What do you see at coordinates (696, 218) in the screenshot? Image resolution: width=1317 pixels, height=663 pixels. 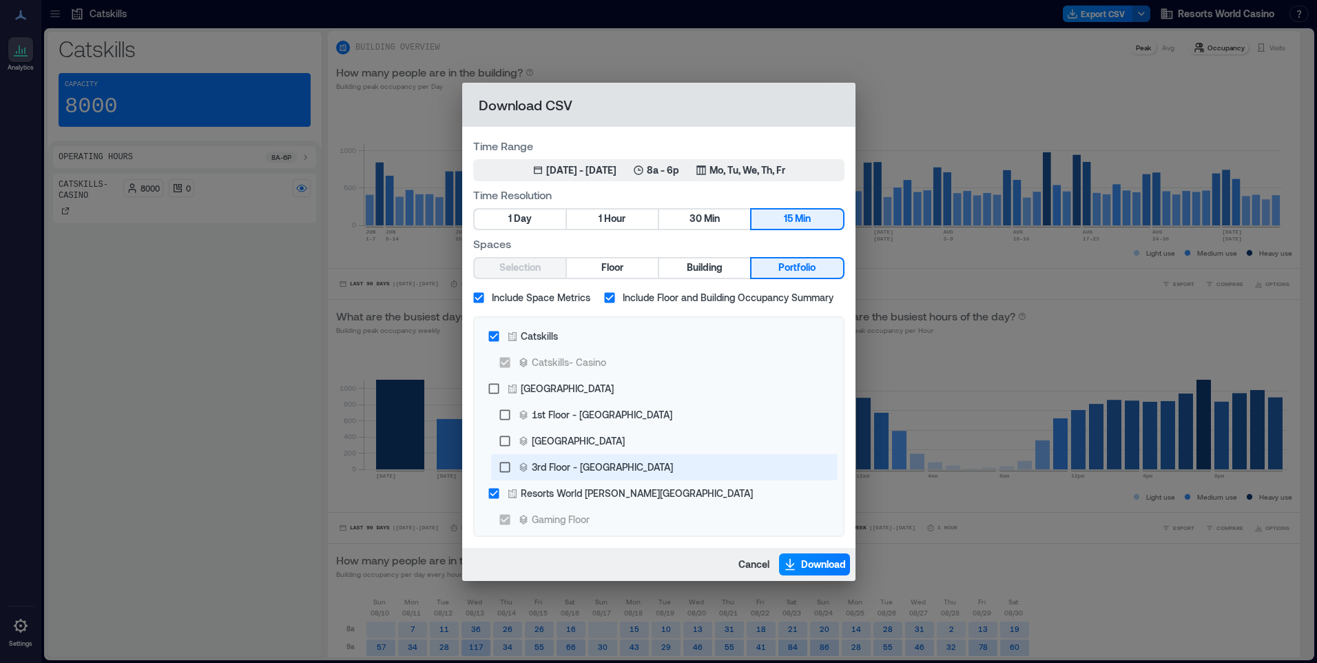 I see `span: 30` at bounding box center [696, 218].